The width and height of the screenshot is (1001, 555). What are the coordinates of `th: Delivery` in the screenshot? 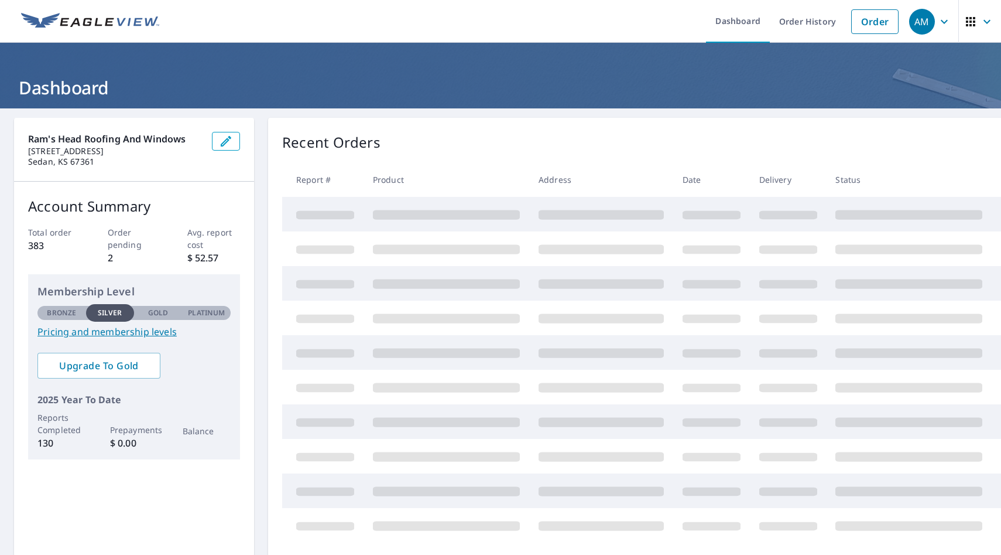 It's located at (788, 179).